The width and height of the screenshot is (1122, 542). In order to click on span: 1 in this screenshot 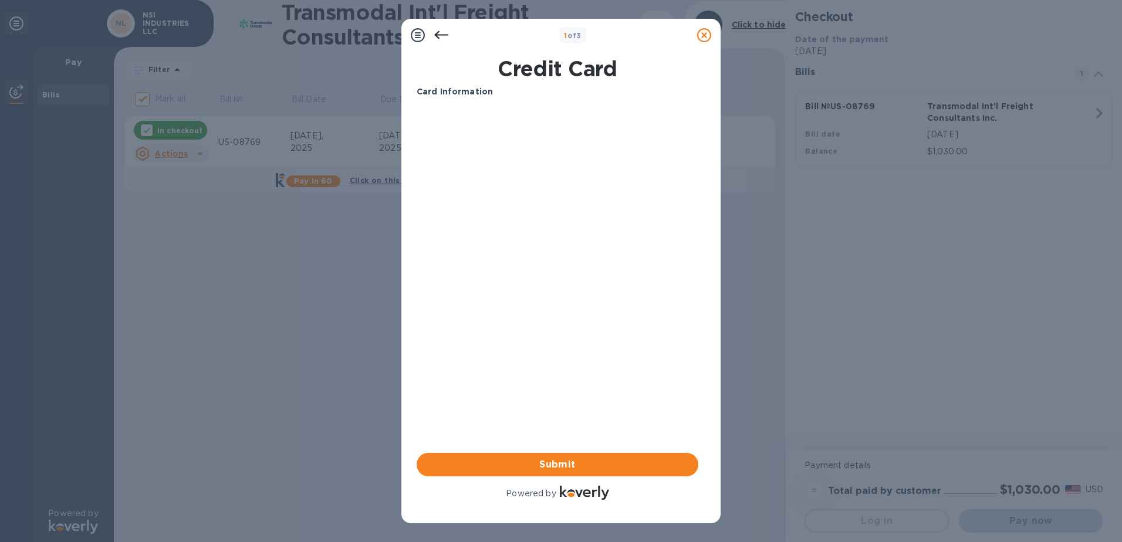, I will do `click(565, 35)`.